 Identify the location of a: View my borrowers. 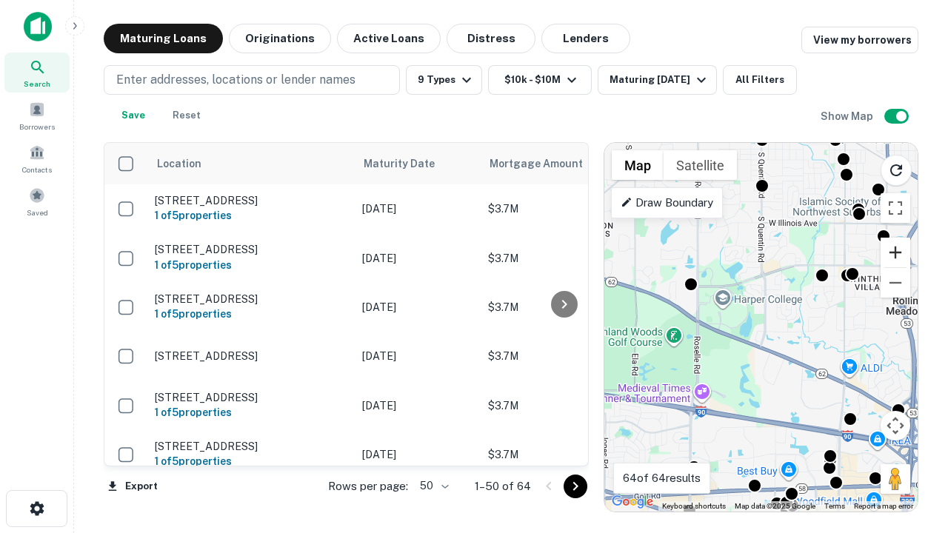
(860, 40).